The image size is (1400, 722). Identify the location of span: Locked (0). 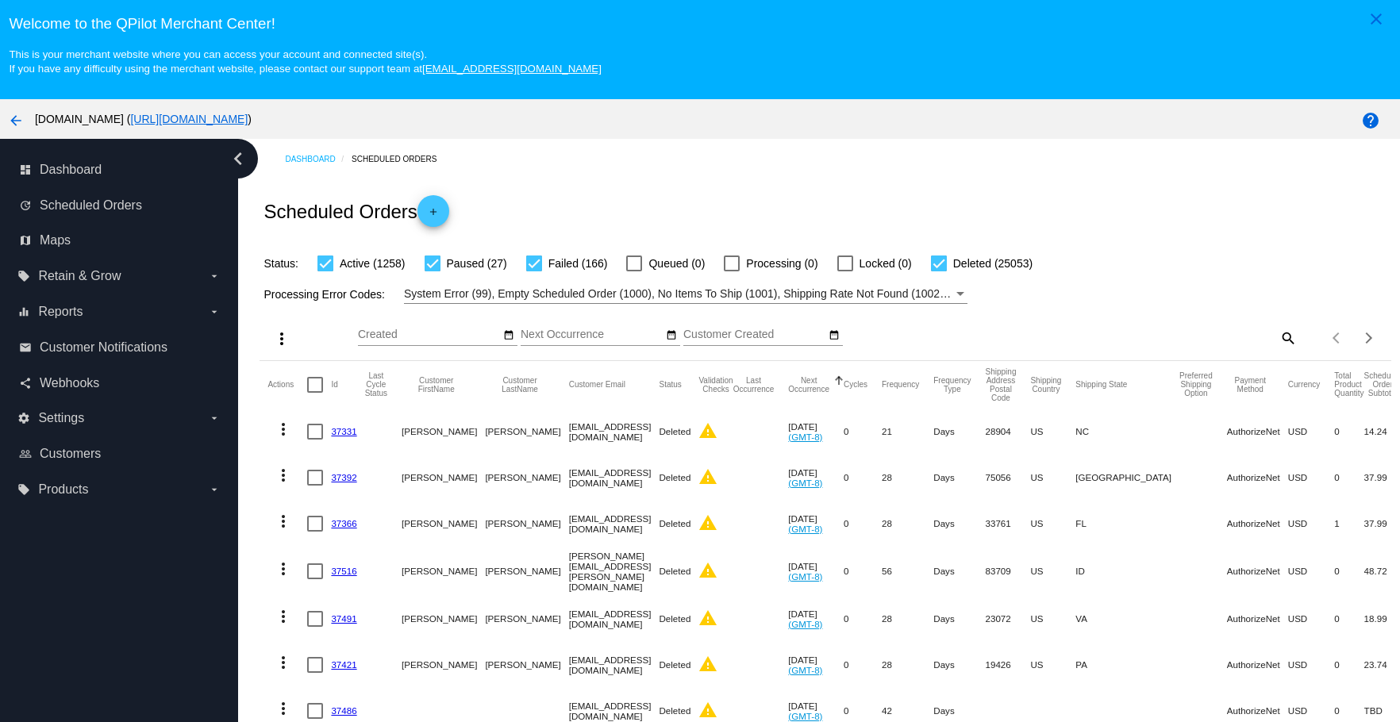
(886, 264).